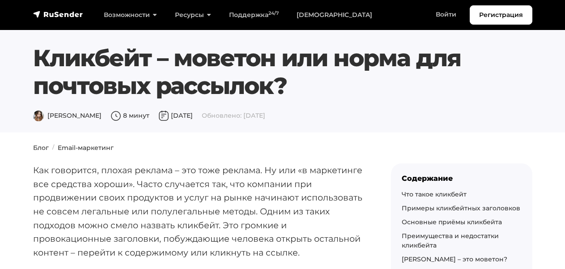 The height and width of the screenshot is (269, 565). I want to click on a: Примеры кликбейтных заголовков, so click(461, 208).